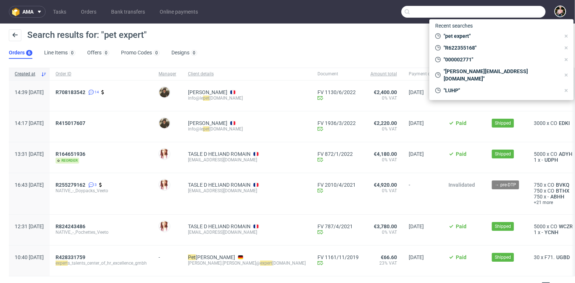 The width and height of the screenshot is (575, 283). Describe the element at coordinates (554, 203) in the screenshot. I see `a: +21 more` at that location.